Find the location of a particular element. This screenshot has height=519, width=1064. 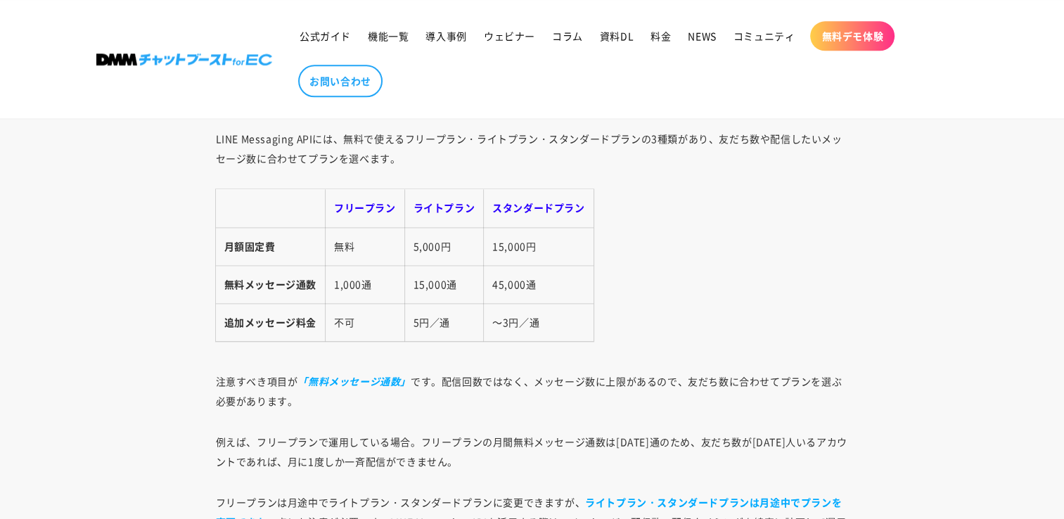

a: コミュニティ is located at coordinates (764, 36).